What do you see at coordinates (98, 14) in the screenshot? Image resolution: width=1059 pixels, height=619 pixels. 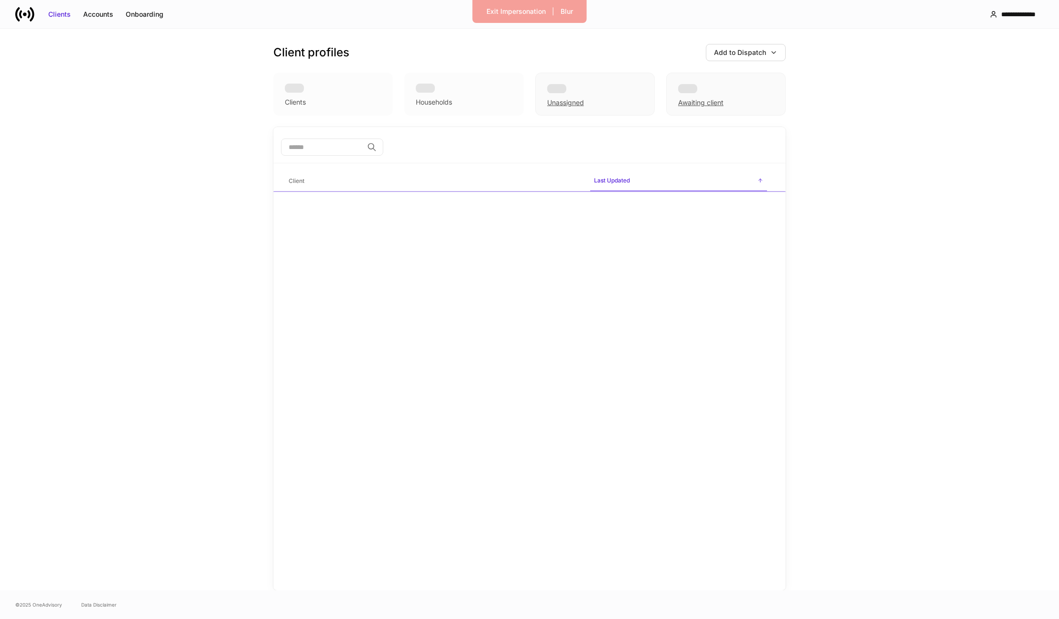 I see `div: Accounts` at bounding box center [98, 14].